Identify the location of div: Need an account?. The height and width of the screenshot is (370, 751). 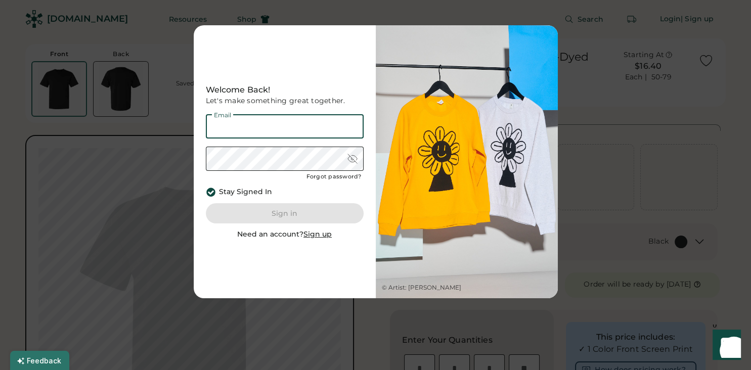
(284, 235).